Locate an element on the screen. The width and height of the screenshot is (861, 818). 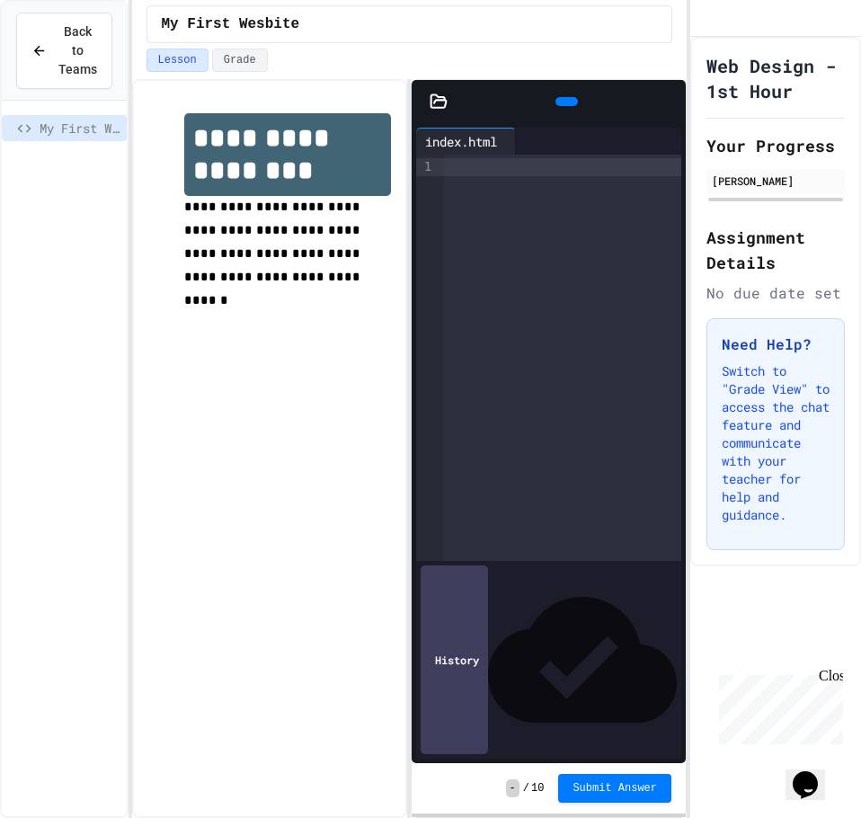
button: Grade is located at coordinates (240, 60).